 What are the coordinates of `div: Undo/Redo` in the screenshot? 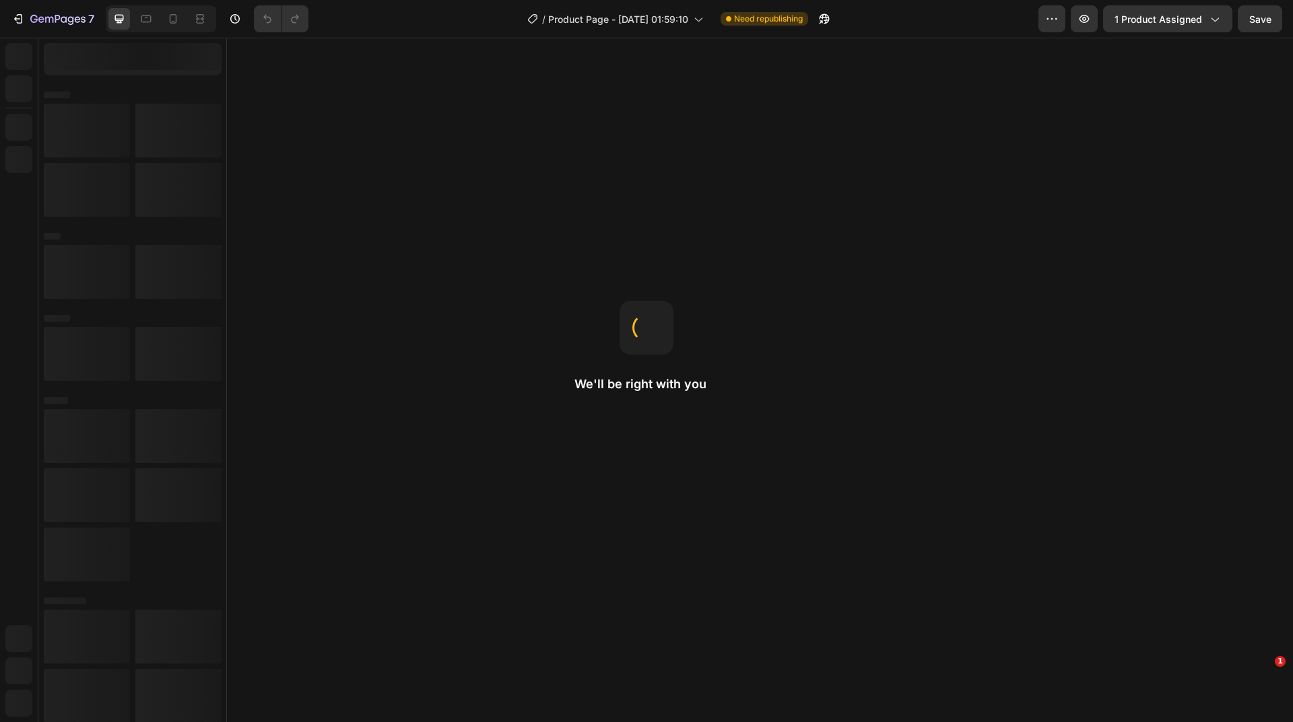 It's located at (281, 19).